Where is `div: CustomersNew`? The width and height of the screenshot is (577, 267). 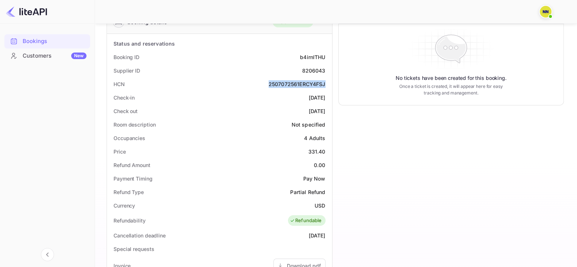 div: CustomersNew is located at coordinates (47, 56).